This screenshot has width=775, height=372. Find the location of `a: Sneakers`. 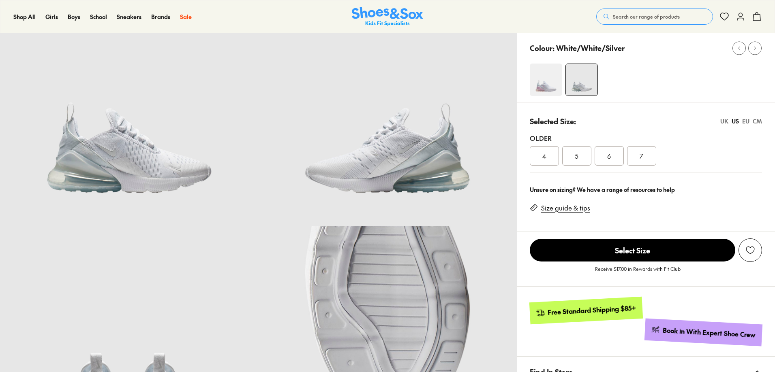

a: Sneakers is located at coordinates (129, 17).